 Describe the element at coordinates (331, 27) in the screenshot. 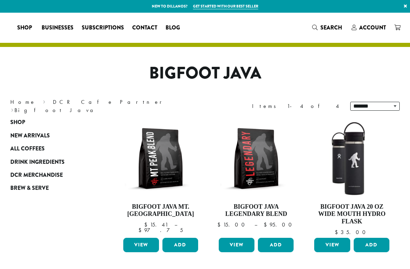

I see `span: Search` at that location.